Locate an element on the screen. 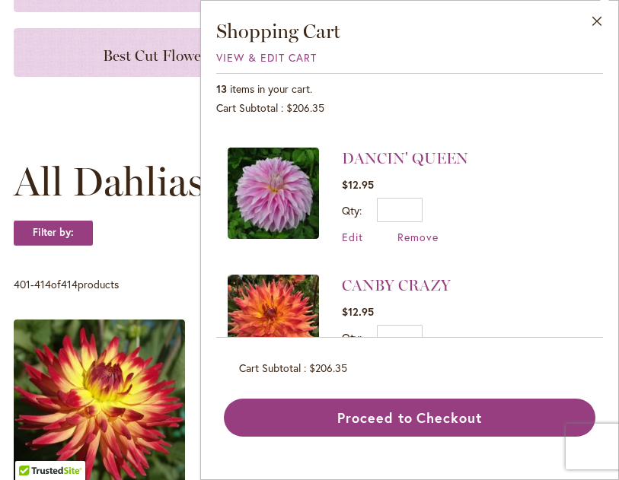 Image resolution: width=619 pixels, height=480 pixels. span: Remove is located at coordinates (418, 237).